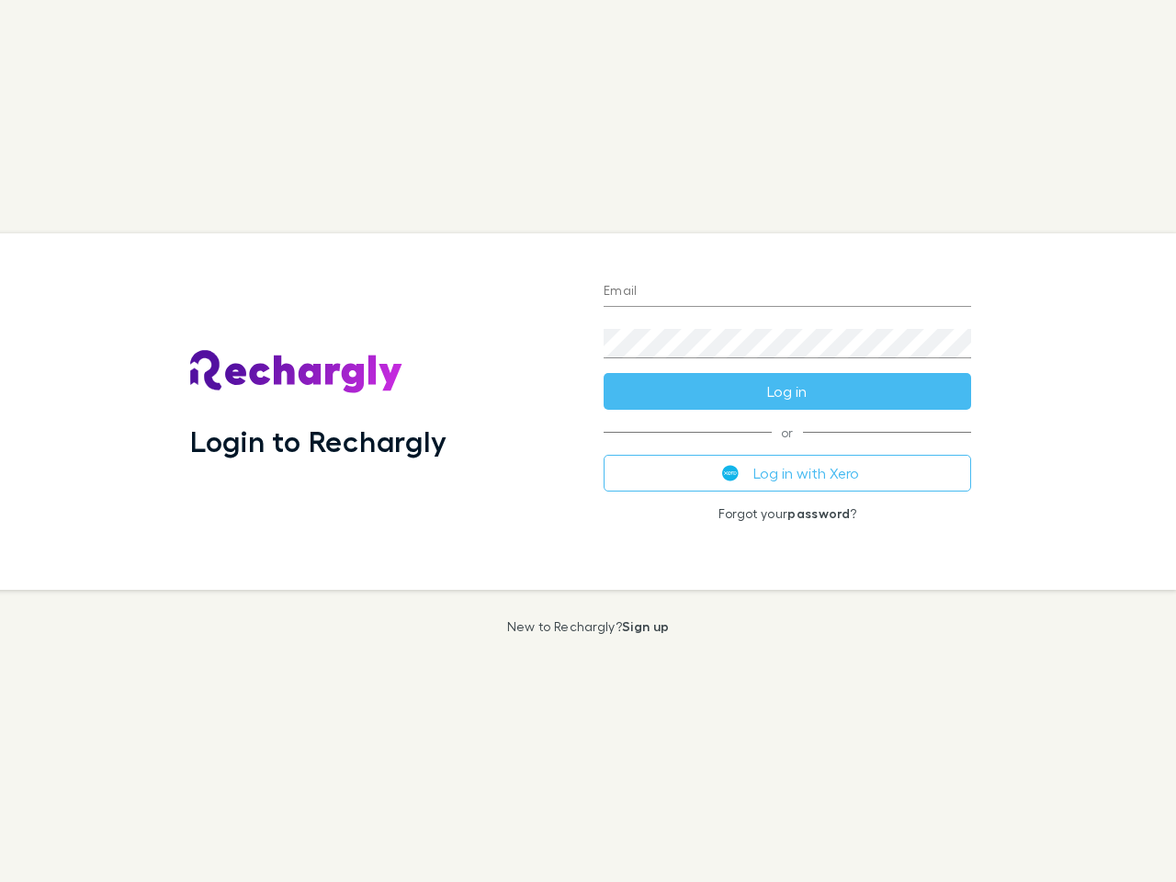 The height and width of the screenshot is (882, 1176). Describe the element at coordinates (818, 512) in the screenshot. I see `a: password` at that location.